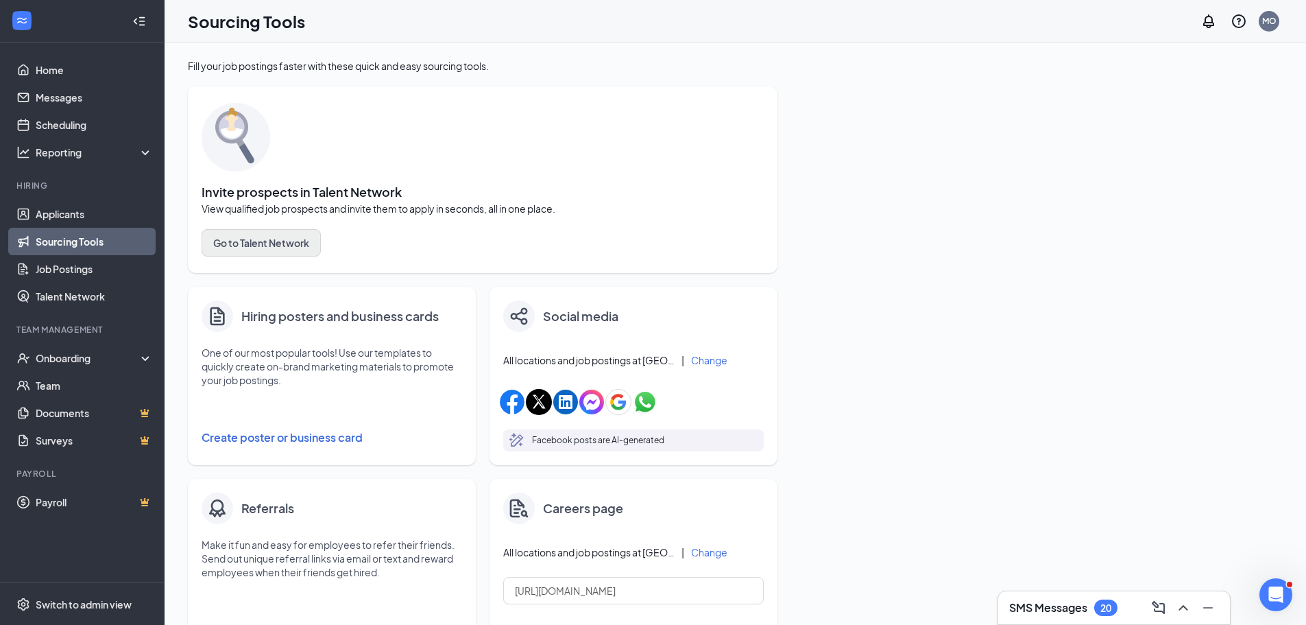 The height and width of the screenshot is (625, 1306). Describe the element at coordinates (583, 508) in the screenshot. I see `h4: Careers page` at that location.